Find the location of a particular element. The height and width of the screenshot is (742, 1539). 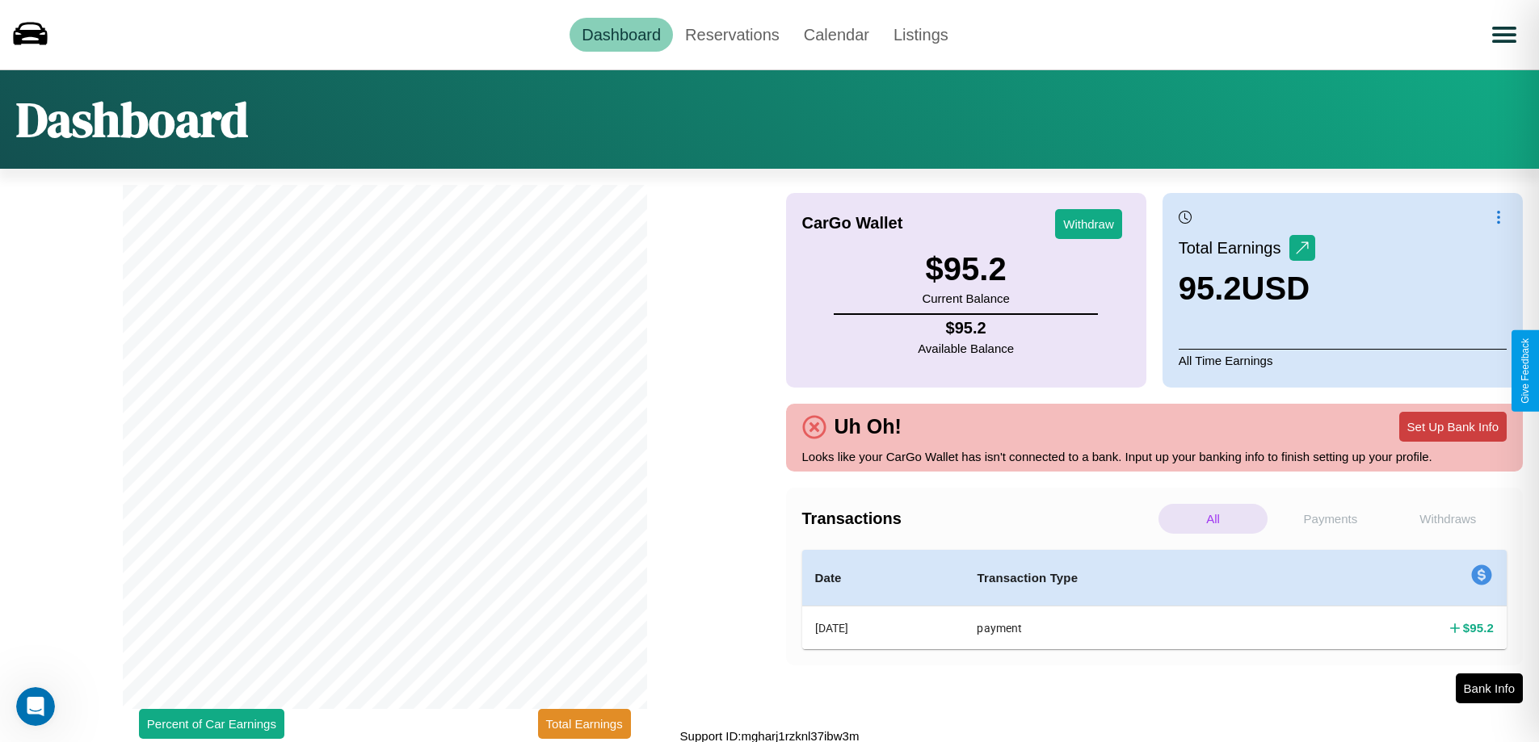

p: All Time Earnings is located at coordinates (1343, 360).